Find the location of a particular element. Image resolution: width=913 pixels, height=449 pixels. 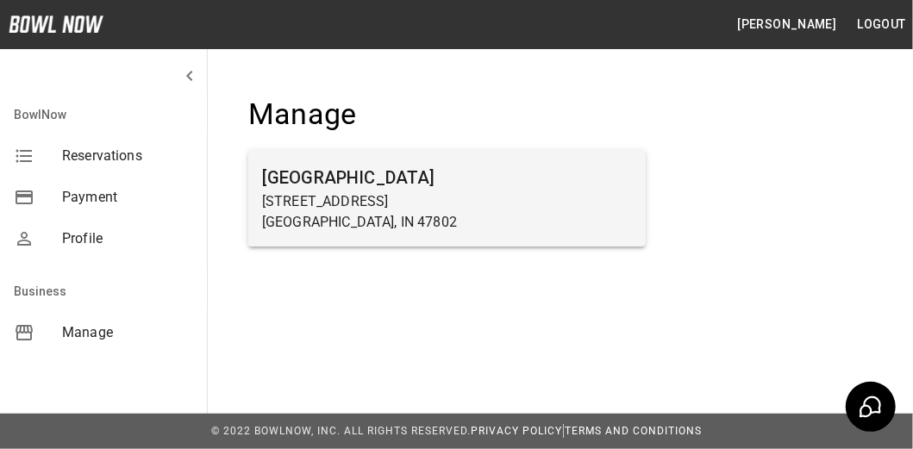

button: Logout is located at coordinates (882, 24).